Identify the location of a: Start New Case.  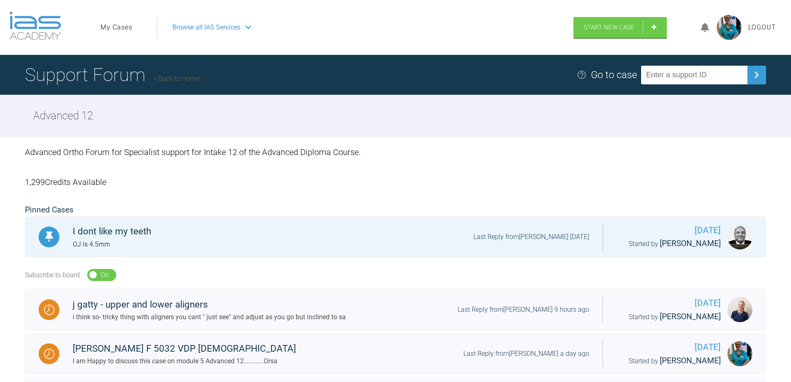
(620, 27).